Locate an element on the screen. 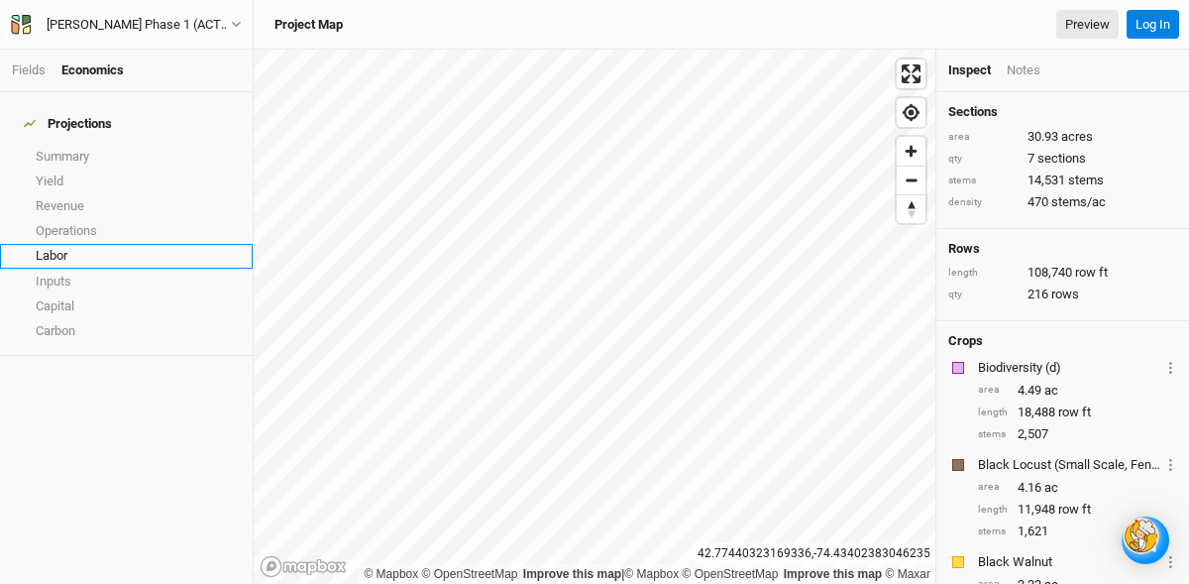  span: Find my location is located at coordinates (911, 112).